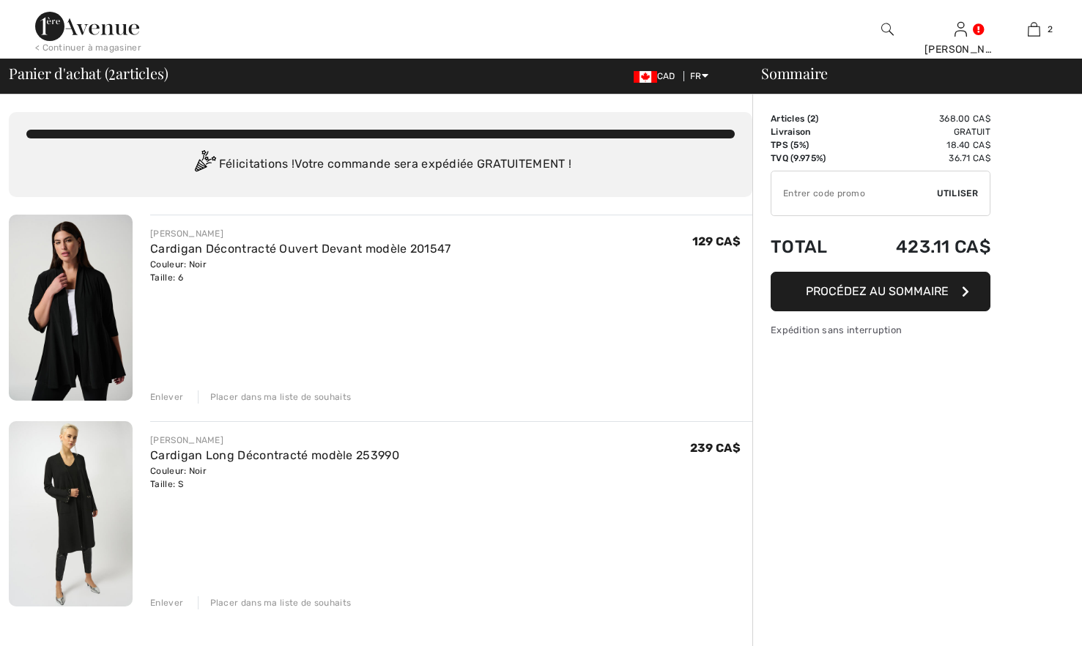 This screenshot has height=646, width=1082. I want to click on td: 18.40 CA$, so click(921, 145).